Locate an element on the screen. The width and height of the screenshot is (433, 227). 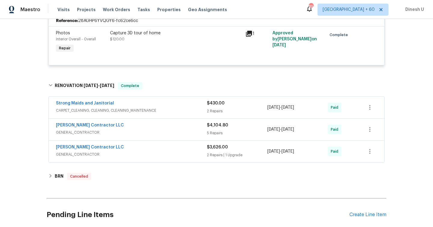
b: Reference: is located at coordinates (67, 21).